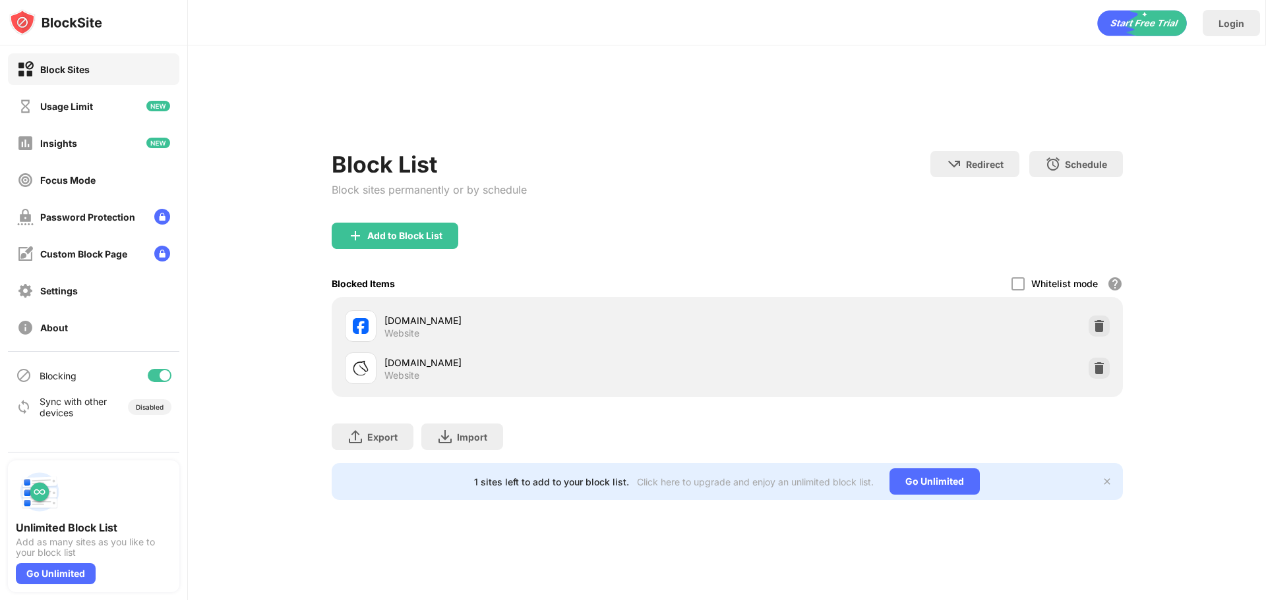 The image size is (1266, 600). What do you see at coordinates (1086, 164) in the screenshot?
I see `div: Schedule` at bounding box center [1086, 164].